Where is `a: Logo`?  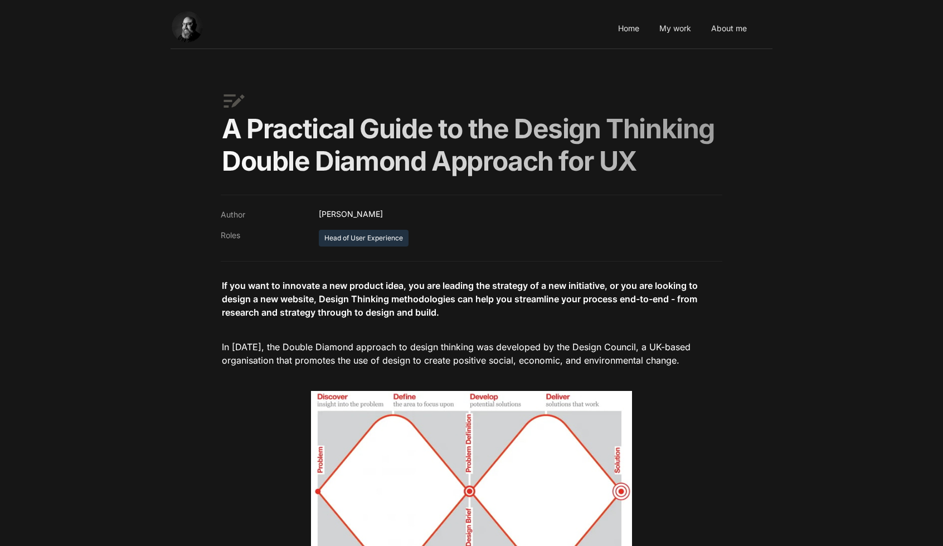 a: Logo is located at coordinates (197, 28).